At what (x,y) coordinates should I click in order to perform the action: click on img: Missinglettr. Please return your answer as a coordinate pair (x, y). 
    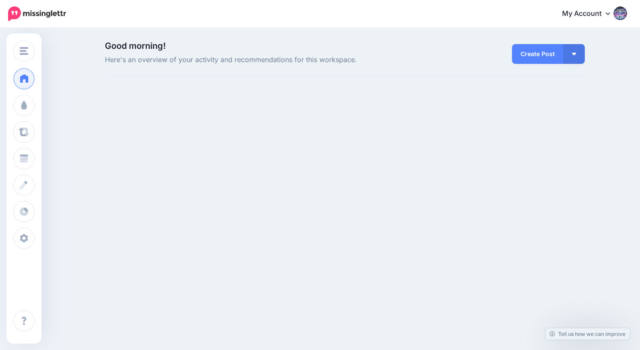
    Looking at the image, I should click on (37, 14).